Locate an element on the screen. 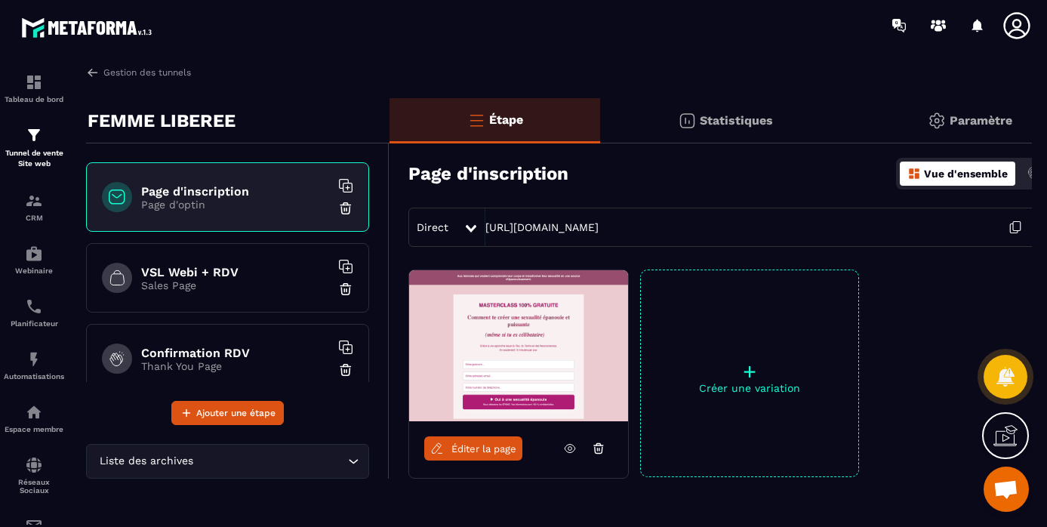 This screenshot has height=527, width=1047. a: automationsautomationsEspace membre is located at coordinates (34, 418).